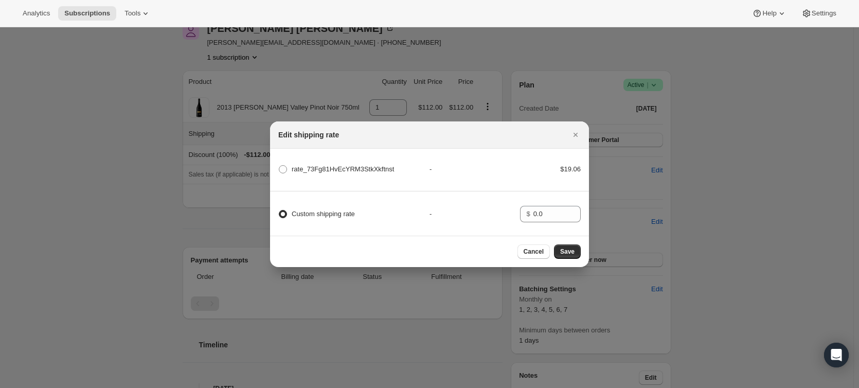  Describe the element at coordinates (36, 13) in the screenshot. I see `button: Analytics` at that location.